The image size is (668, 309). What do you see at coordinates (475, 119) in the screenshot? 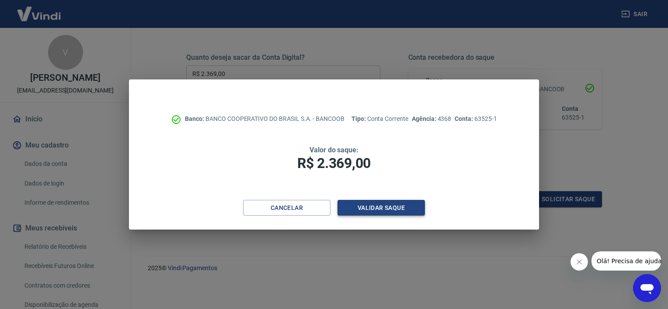
I see `p: 63525-1` at bounding box center [475, 119].